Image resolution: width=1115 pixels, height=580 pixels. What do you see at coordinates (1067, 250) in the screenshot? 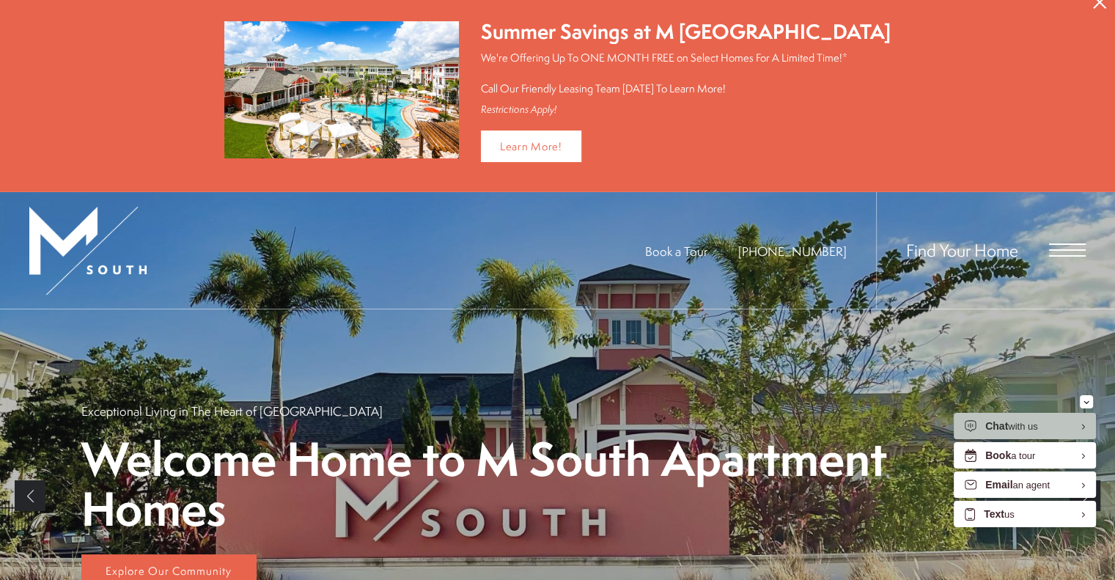
I see `button: Open Menu` at bounding box center [1067, 250].